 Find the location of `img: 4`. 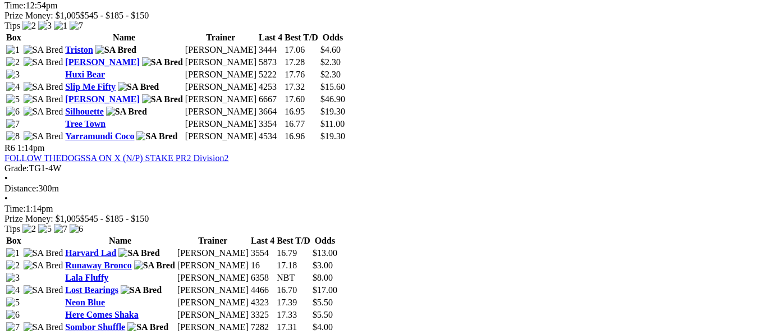

img: 4 is located at coordinates (13, 290).